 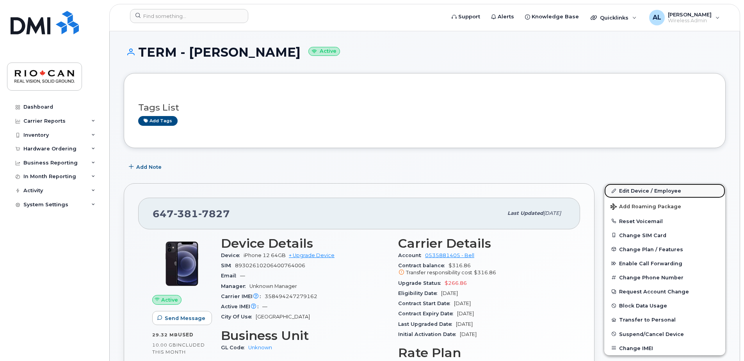 What do you see at coordinates (305, 336) in the screenshot?
I see `h3: Business Unit` at bounding box center [305, 336].